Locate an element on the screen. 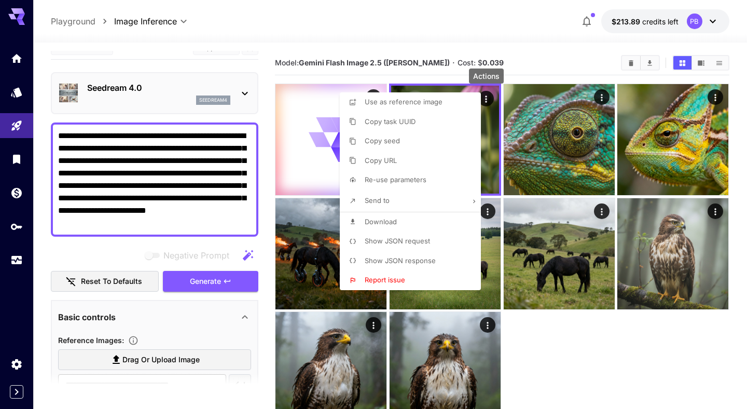 This screenshot has height=409, width=747. span: Copy seed is located at coordinates (382, 141).